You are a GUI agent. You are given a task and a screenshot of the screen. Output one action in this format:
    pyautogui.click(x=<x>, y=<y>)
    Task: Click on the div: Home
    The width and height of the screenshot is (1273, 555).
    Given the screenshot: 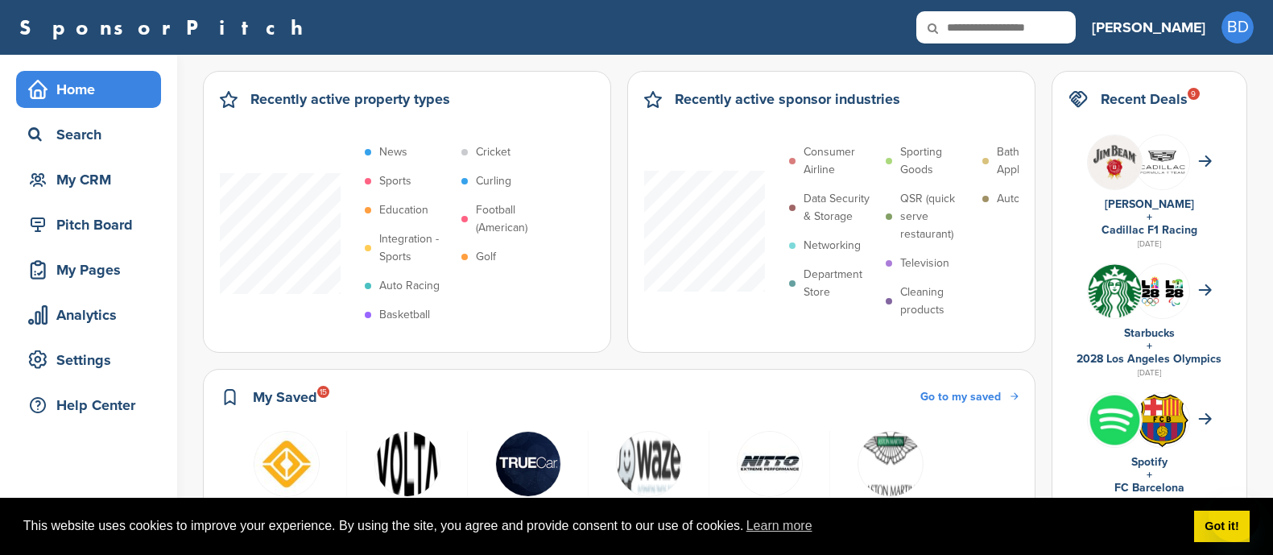 What is the action you would take?
    pyautogui.click(x=93, y=89)
    